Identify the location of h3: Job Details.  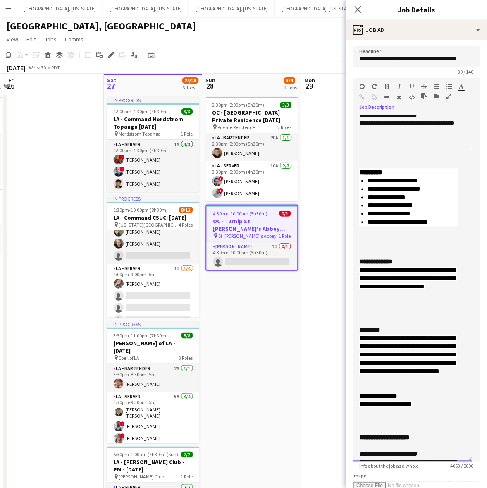
(417, 10).